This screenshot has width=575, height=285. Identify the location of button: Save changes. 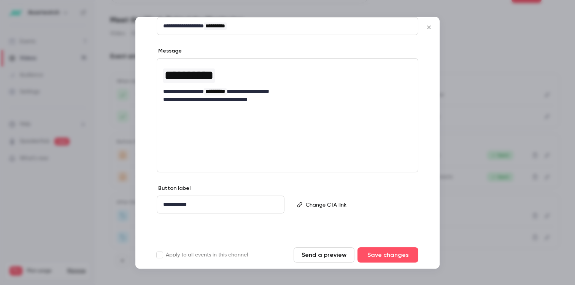
(388, 255).